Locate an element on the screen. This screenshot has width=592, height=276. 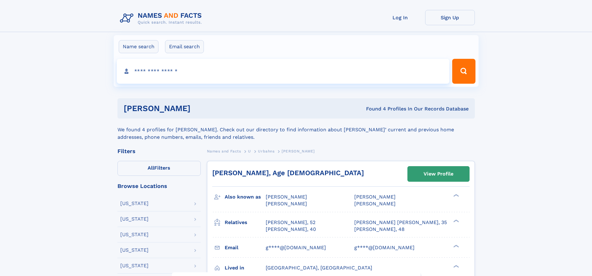
div: Found 4 Profiles In Our Records Database is located at coordinates (373, 109).